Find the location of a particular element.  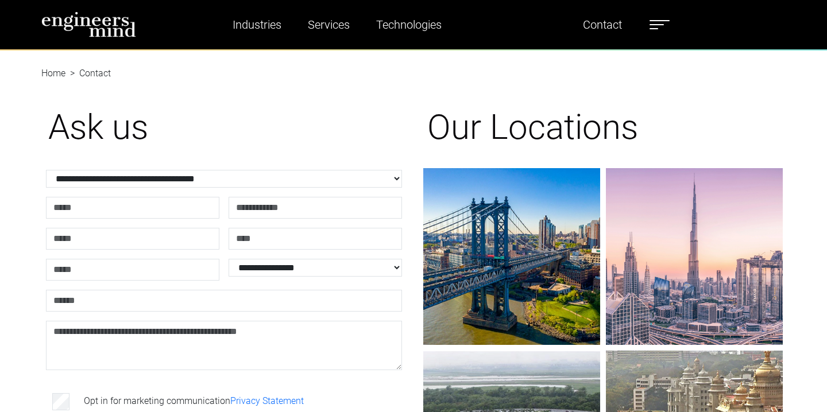

img: logo is located at coordinates (88, 24).